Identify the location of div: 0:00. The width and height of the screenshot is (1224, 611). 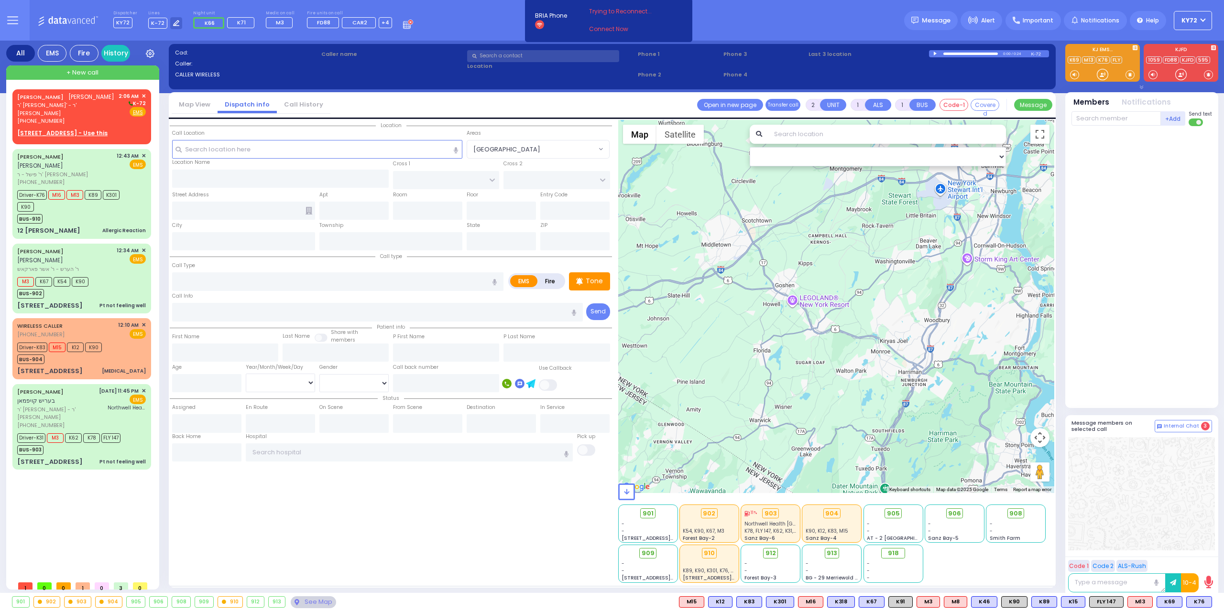
(1007, 54).